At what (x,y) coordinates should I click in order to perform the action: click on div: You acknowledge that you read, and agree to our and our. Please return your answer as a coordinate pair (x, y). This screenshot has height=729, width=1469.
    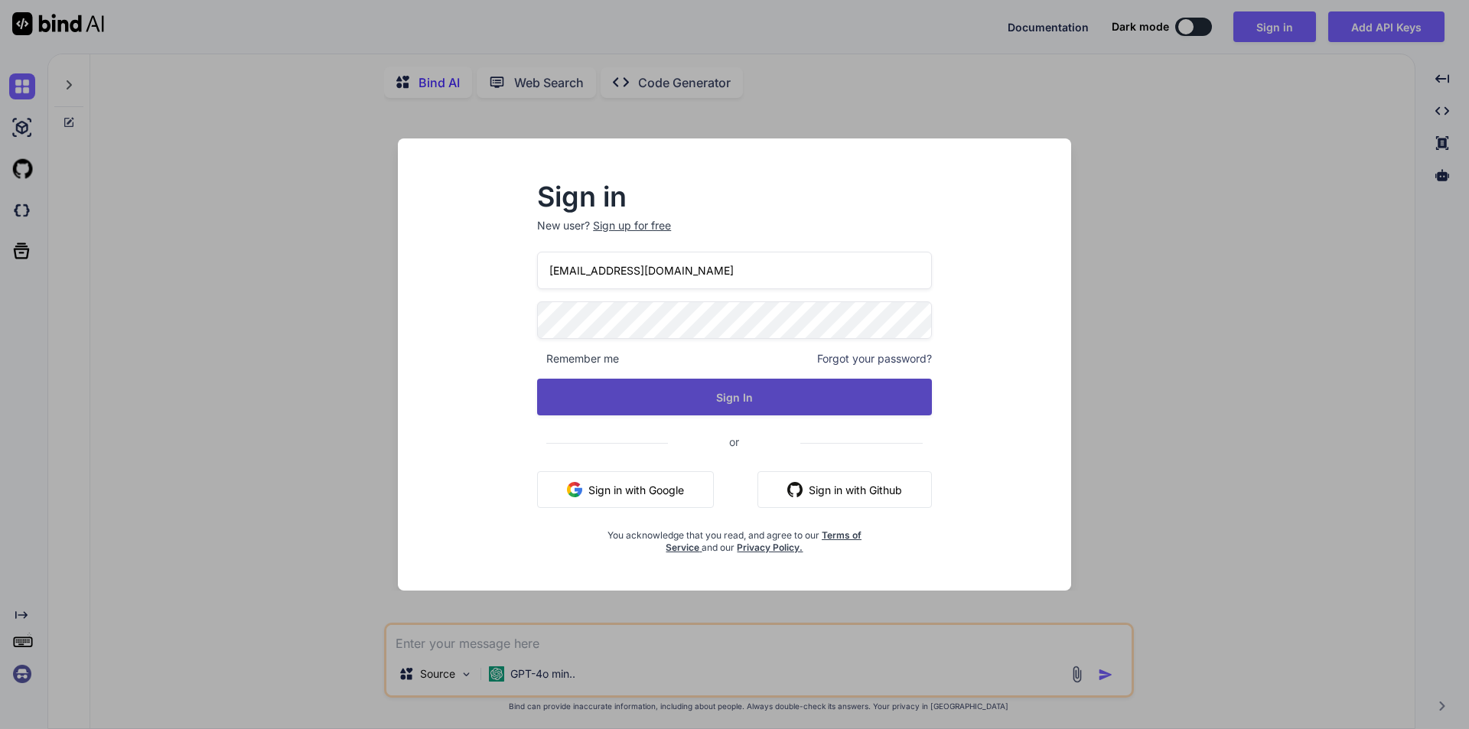
    Looking at the image, I should click on (735, 537).